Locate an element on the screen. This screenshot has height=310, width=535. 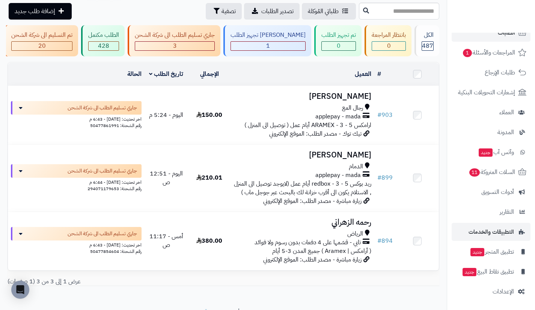
span: الطلبات is located at coordinates (507, 33).